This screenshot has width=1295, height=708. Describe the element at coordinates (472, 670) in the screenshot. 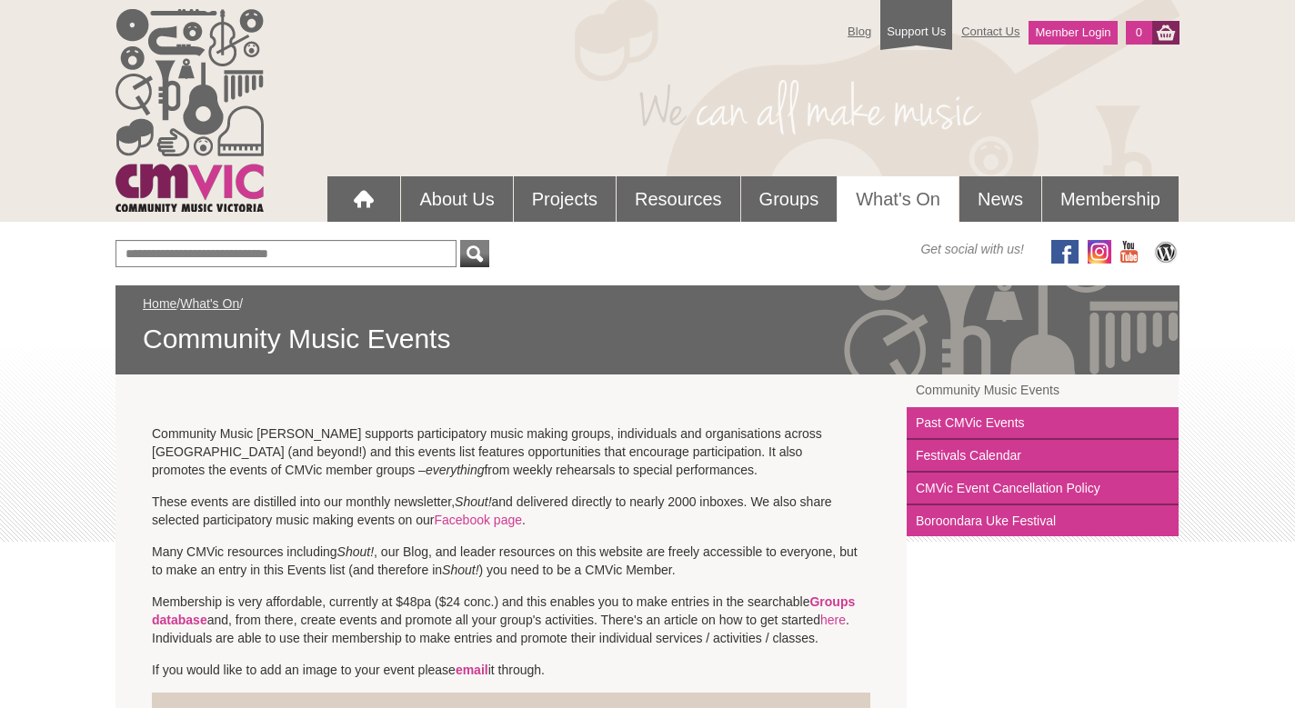

I see `a: email` at that location.